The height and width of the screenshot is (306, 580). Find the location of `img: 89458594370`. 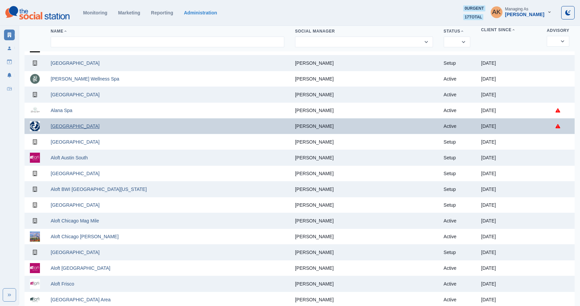

img: 89458594370 is located at coordinates (35, 284).